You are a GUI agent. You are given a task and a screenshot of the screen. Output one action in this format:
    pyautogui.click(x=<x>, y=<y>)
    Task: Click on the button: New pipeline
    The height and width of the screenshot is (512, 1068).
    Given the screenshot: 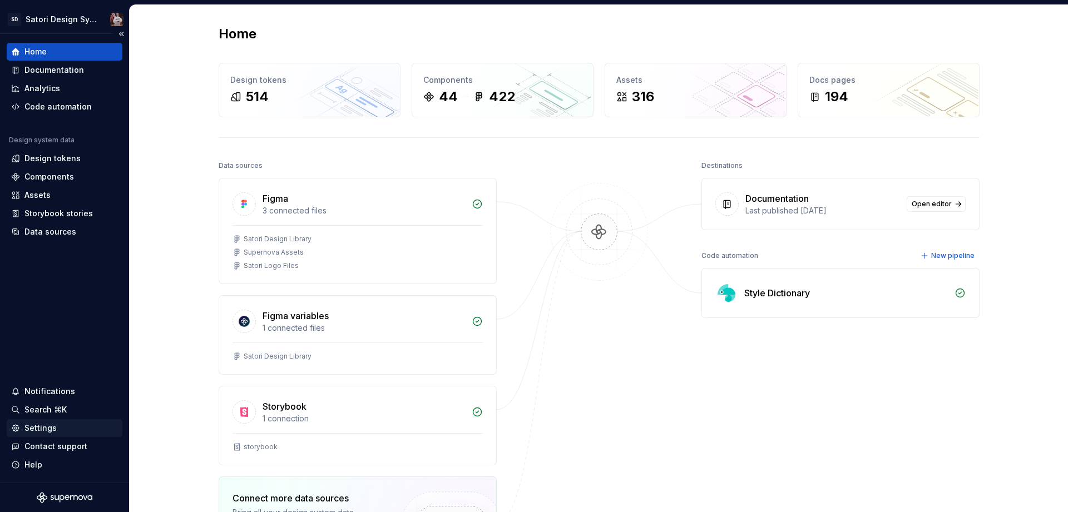 What is the action you would take?
    pyautogui.click(x=948, y=256)
    